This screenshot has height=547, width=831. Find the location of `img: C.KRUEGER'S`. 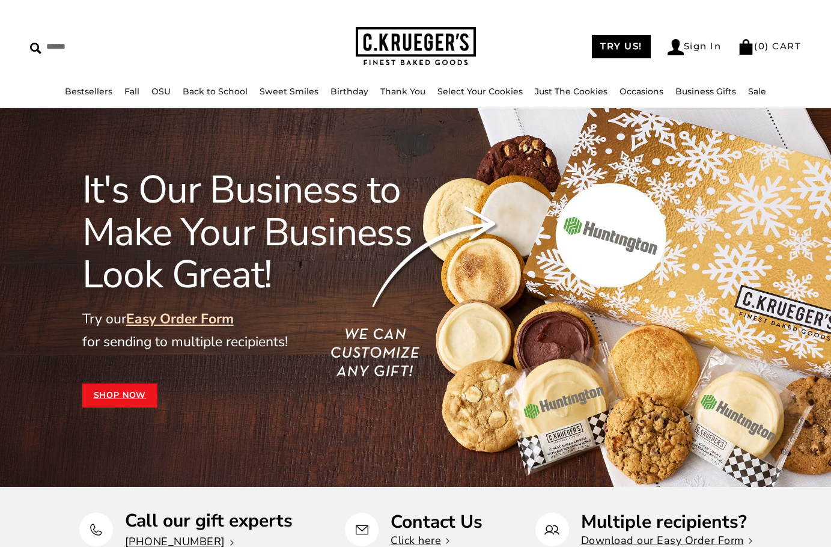

img: C.KRUEGER'S is located at coordinates (416, 46).